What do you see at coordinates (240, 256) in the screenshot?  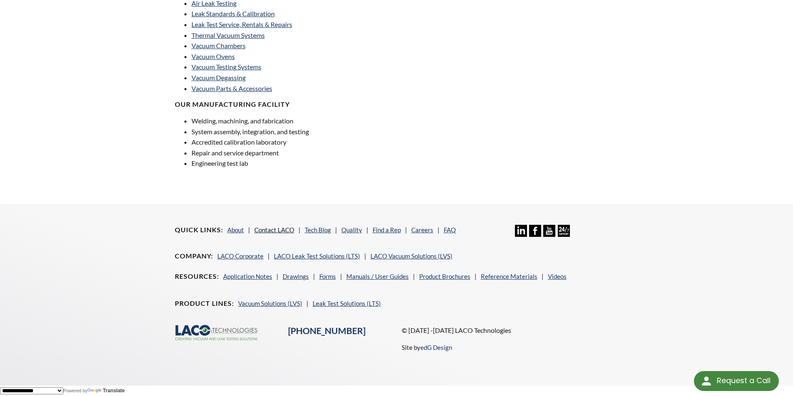 I see `a: LACO Corporate` at bounding box center [240, 256].